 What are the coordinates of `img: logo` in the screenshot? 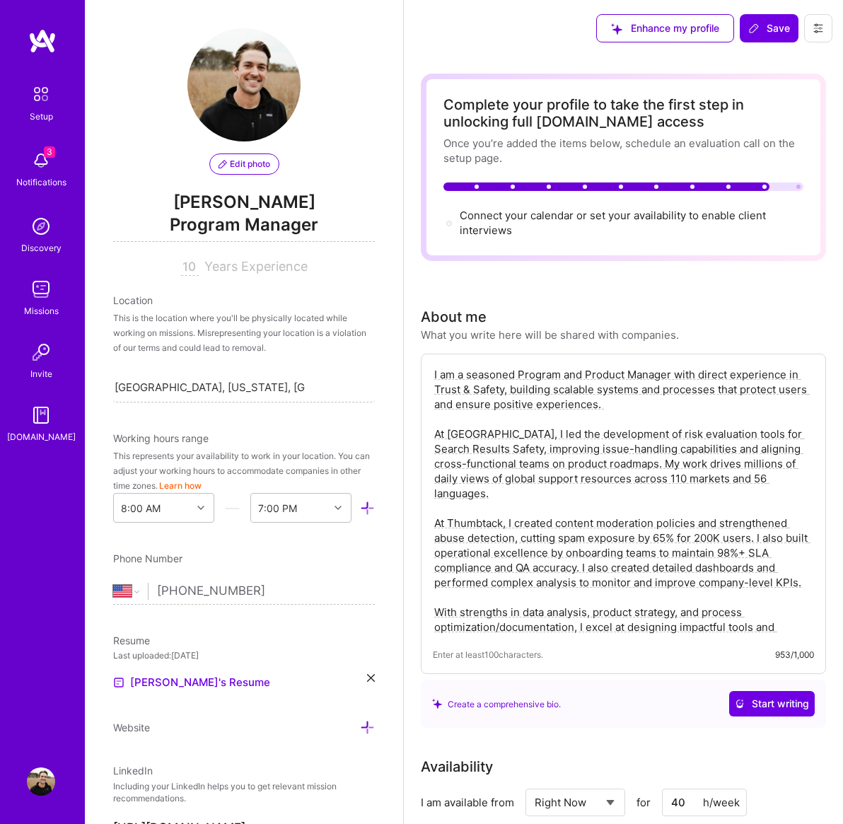 It's located at (42, 41).